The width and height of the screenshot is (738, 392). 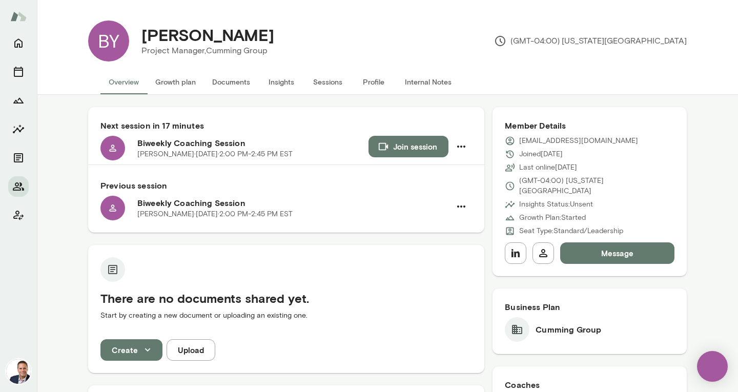 I want to click on button: Overview, so click(x=124, y=82).